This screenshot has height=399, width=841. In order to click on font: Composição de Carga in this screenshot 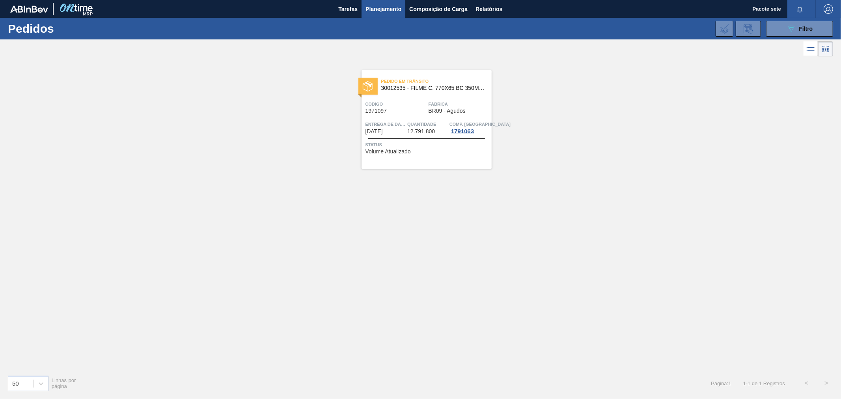, I will do `click(438, 9)`.